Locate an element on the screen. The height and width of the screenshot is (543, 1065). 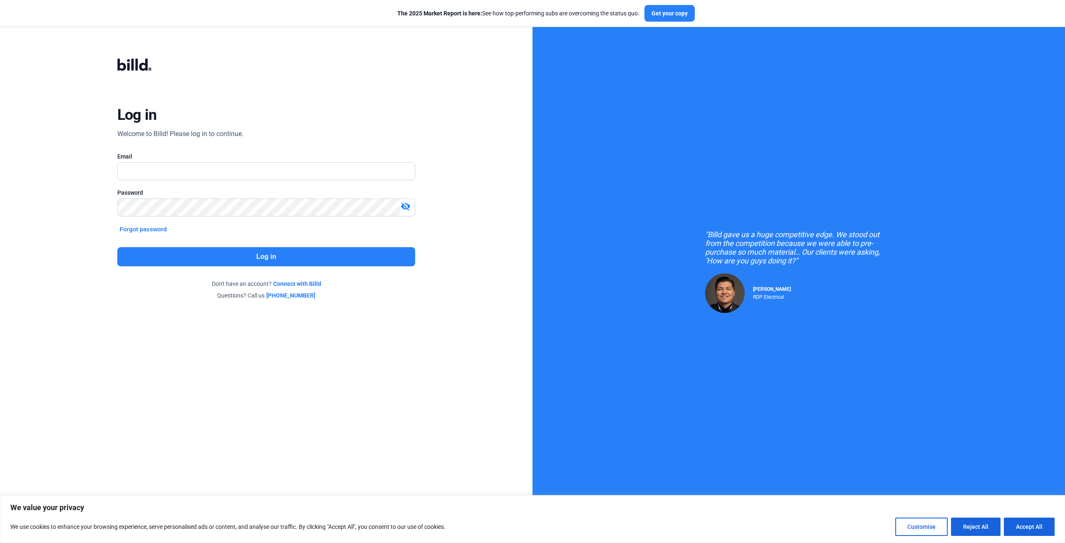
div: Don't have an account? is located at coordinates (266, 284).